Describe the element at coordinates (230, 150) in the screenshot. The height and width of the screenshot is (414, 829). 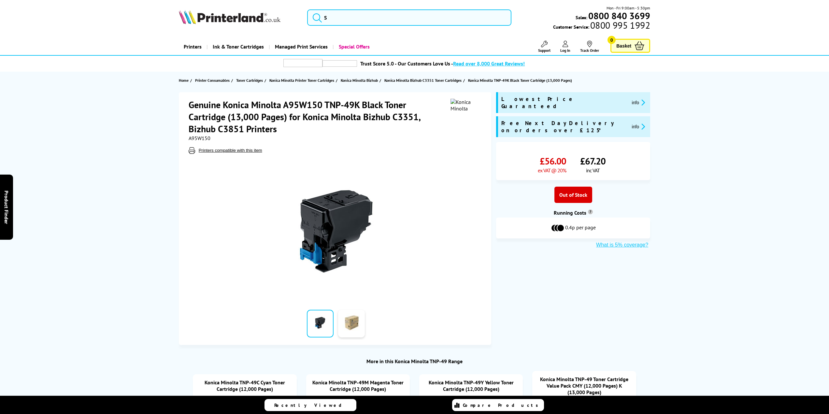
I see `button: Printers compatible with this item` at that location.